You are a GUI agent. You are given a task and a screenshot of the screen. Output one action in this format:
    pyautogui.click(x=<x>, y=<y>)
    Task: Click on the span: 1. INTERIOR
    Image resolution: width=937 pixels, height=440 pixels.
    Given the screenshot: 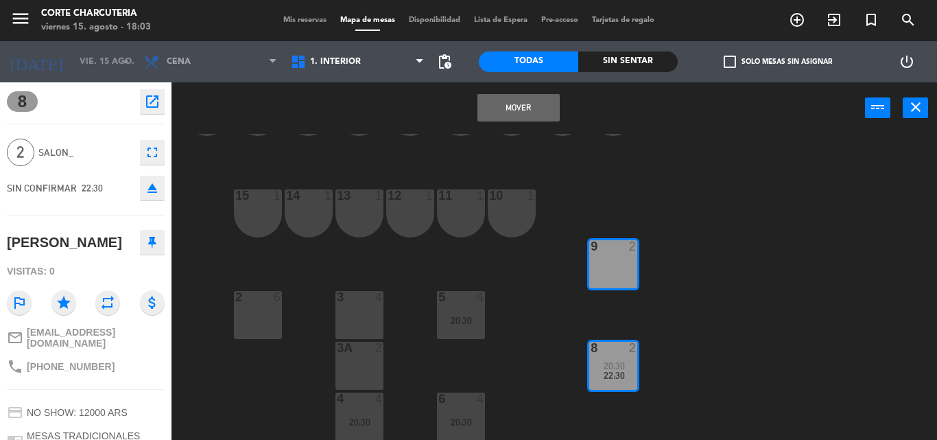 What is the action you would take?
    pyautogui.click(x=335, y=62)
    